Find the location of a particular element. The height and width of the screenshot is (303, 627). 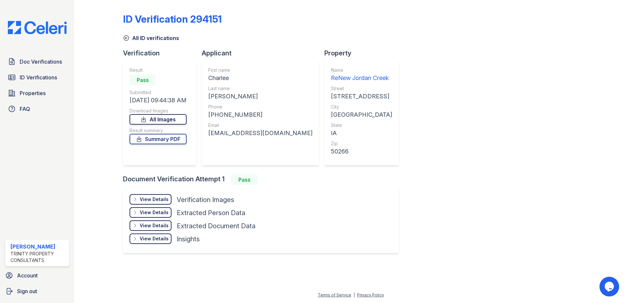

span: Properties is located at coordinates (32, 93).